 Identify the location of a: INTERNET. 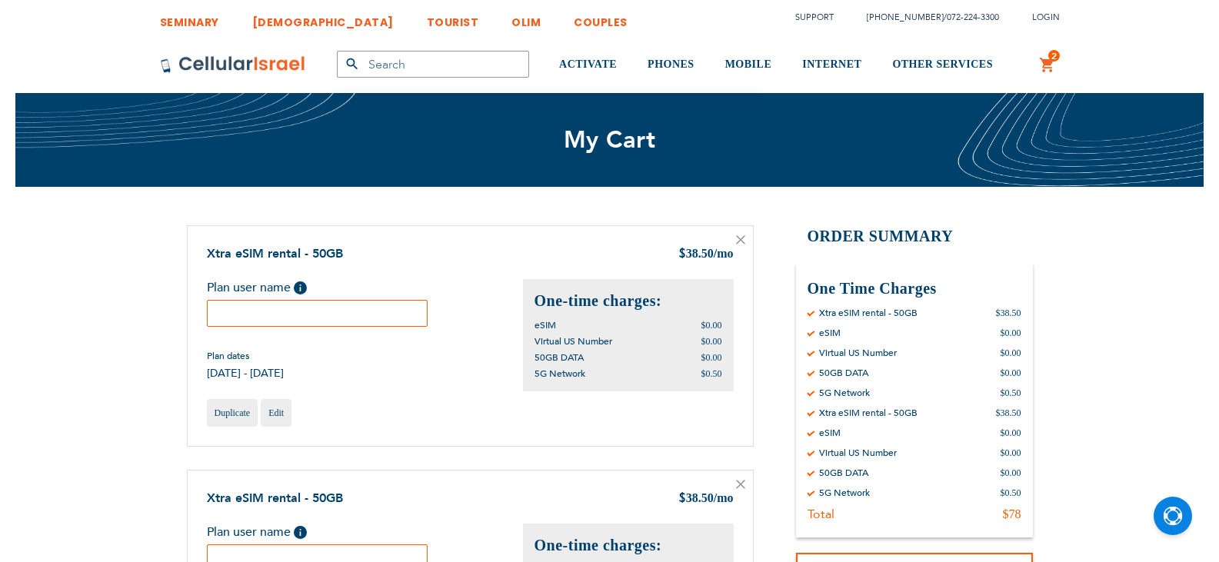
(832, 65).